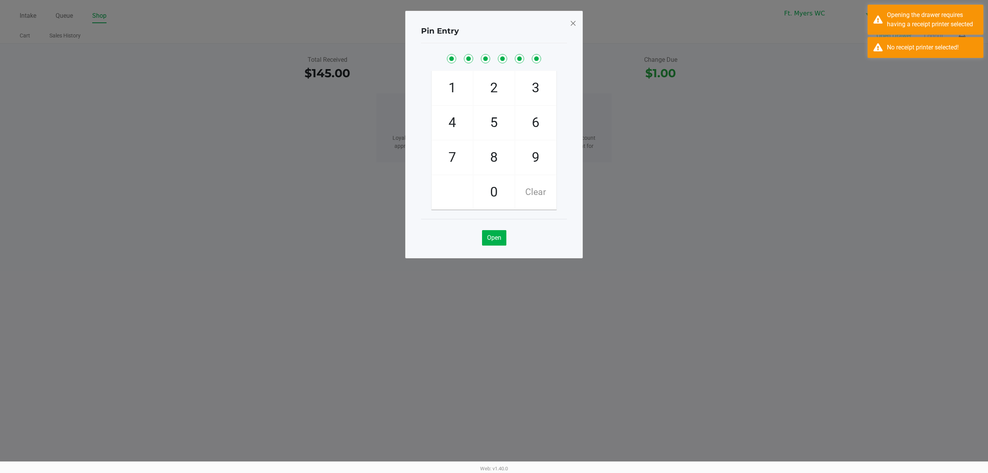 The width and height of the screenshot is (988, 473). Describe the element at coordinates (494, 237) in the screenshot. I see `span: Open` at that location.